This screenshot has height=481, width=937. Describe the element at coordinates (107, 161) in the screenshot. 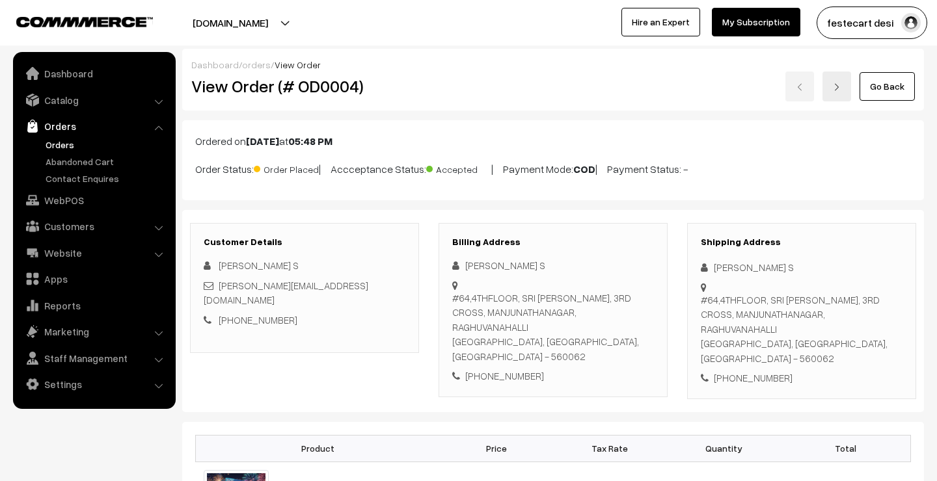

I see `a: Abandoned Cart` at that location.